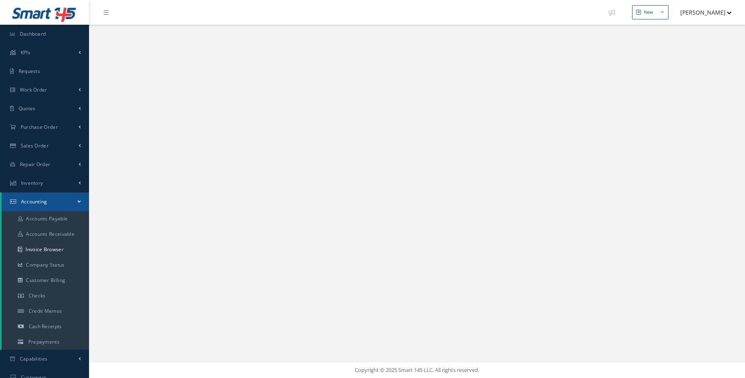  I want to click on a: Accounting, so click(45, 202).